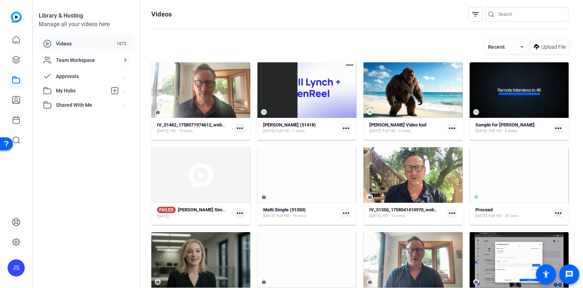 Image resolution: width=583 pixels, height=288 pixels. I want to click on span: Full HD - 25 secs, so click(504, 216).